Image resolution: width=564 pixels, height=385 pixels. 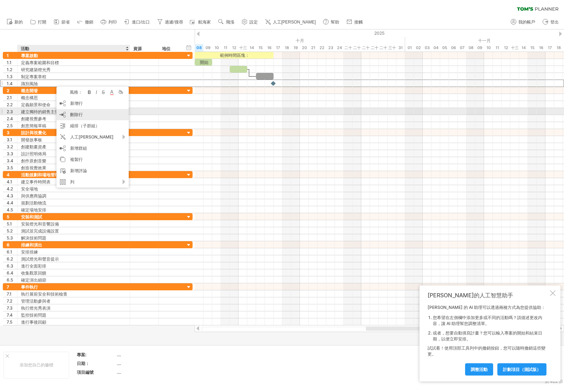 What do you see at coordinates (25, 48) in the screenshot?
I see `font: 活動` at bounding box center [25, 48].